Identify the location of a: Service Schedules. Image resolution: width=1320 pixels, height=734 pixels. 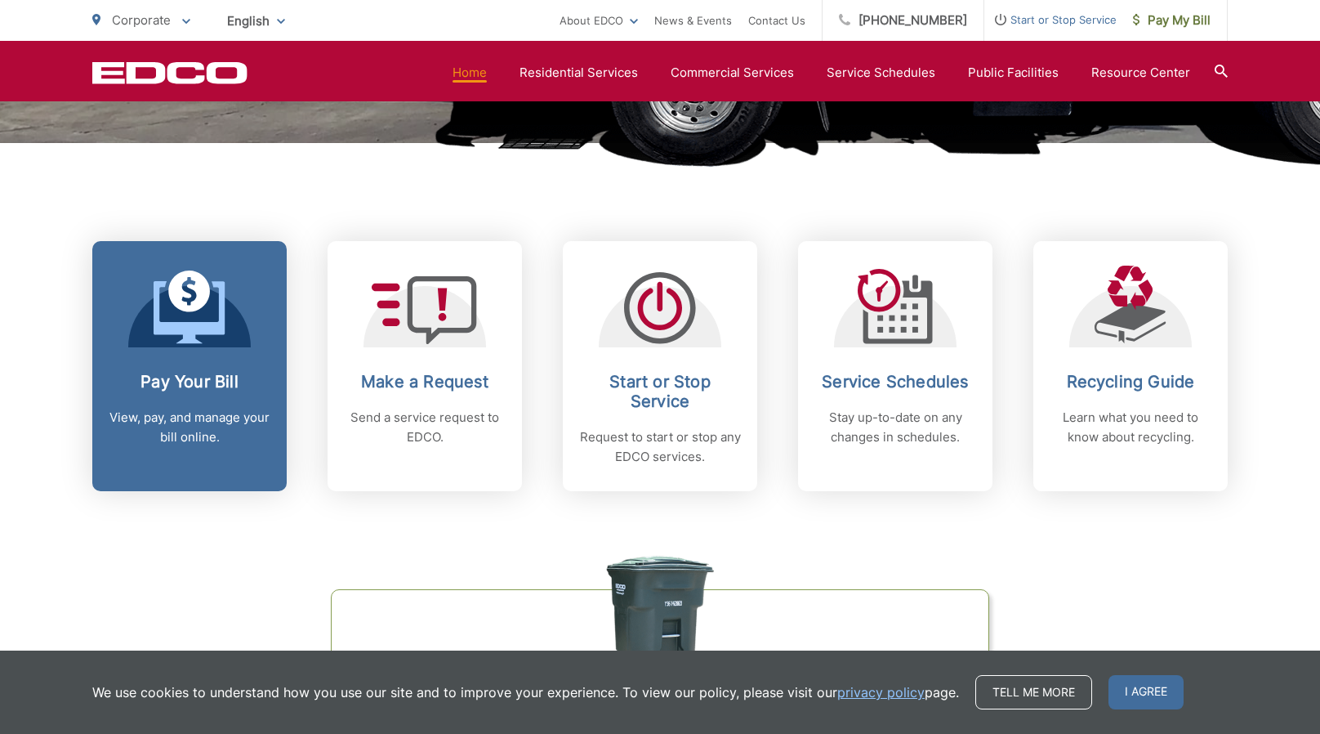
(881, 73).